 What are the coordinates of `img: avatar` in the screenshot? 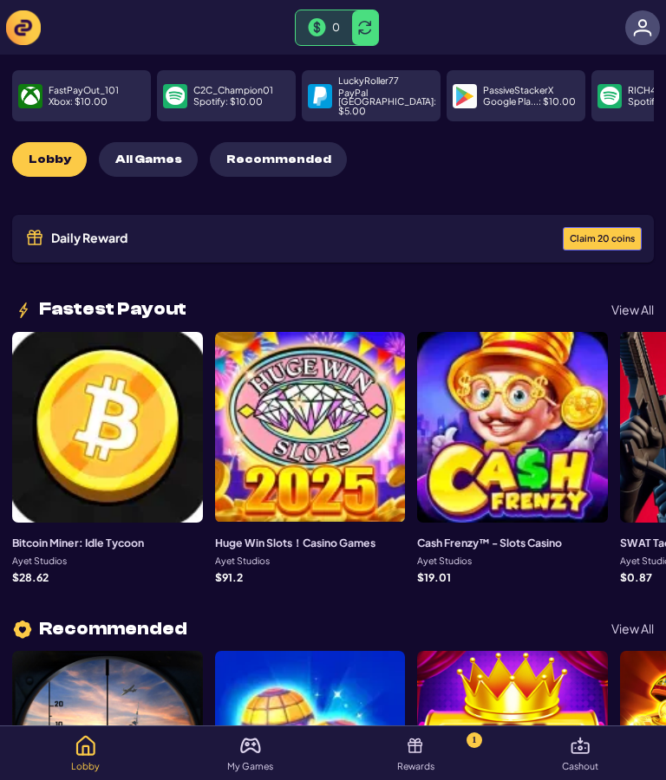 It's located at (642, 28).